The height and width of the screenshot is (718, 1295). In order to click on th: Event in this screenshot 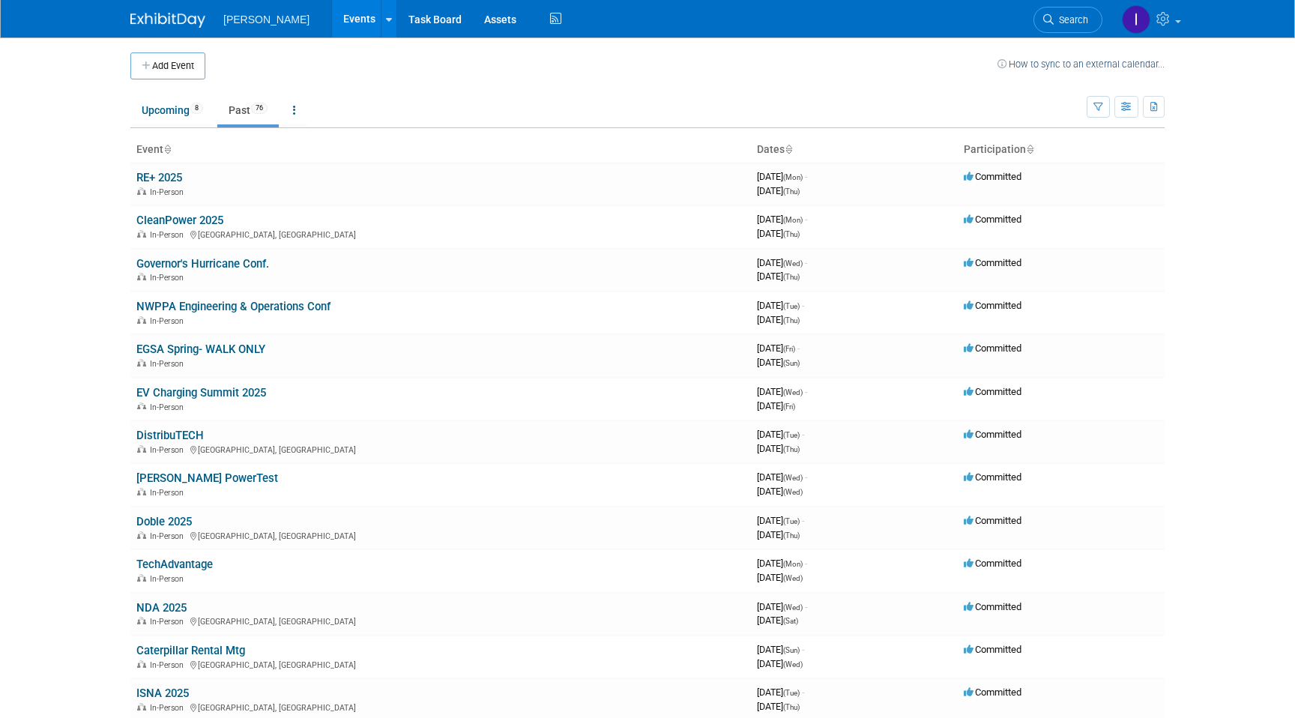, I will do `click(441, 150)`.